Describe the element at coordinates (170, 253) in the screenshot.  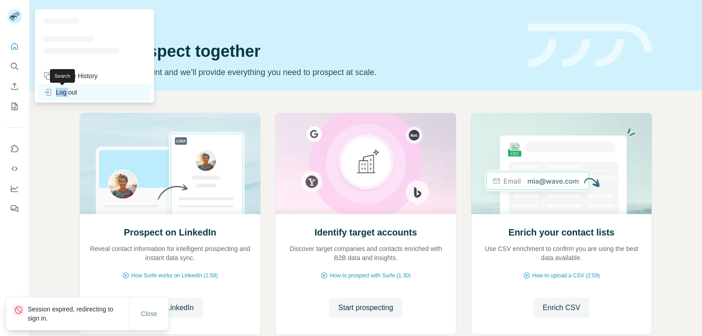
I see `p: Reveal contact information for intelligent prospecting and instant data sync.` at that location.